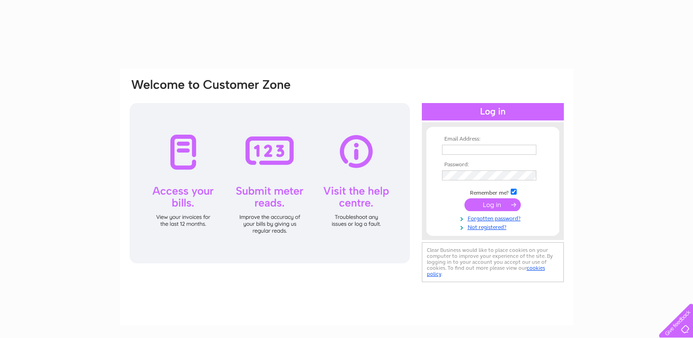 The width and height of the screenshot is (693, 338). I want to click on th: Email Address:, so click(493, 139).